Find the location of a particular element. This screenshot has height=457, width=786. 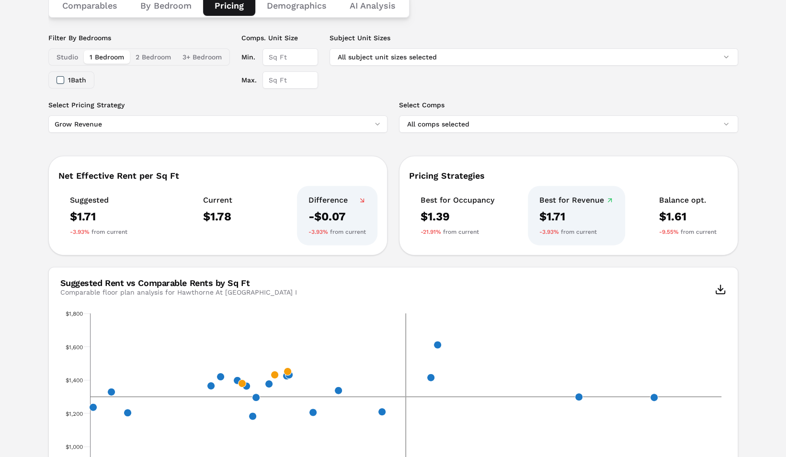

path: x, 678, 1,320. Comps. is located at coordinates (111, 392).